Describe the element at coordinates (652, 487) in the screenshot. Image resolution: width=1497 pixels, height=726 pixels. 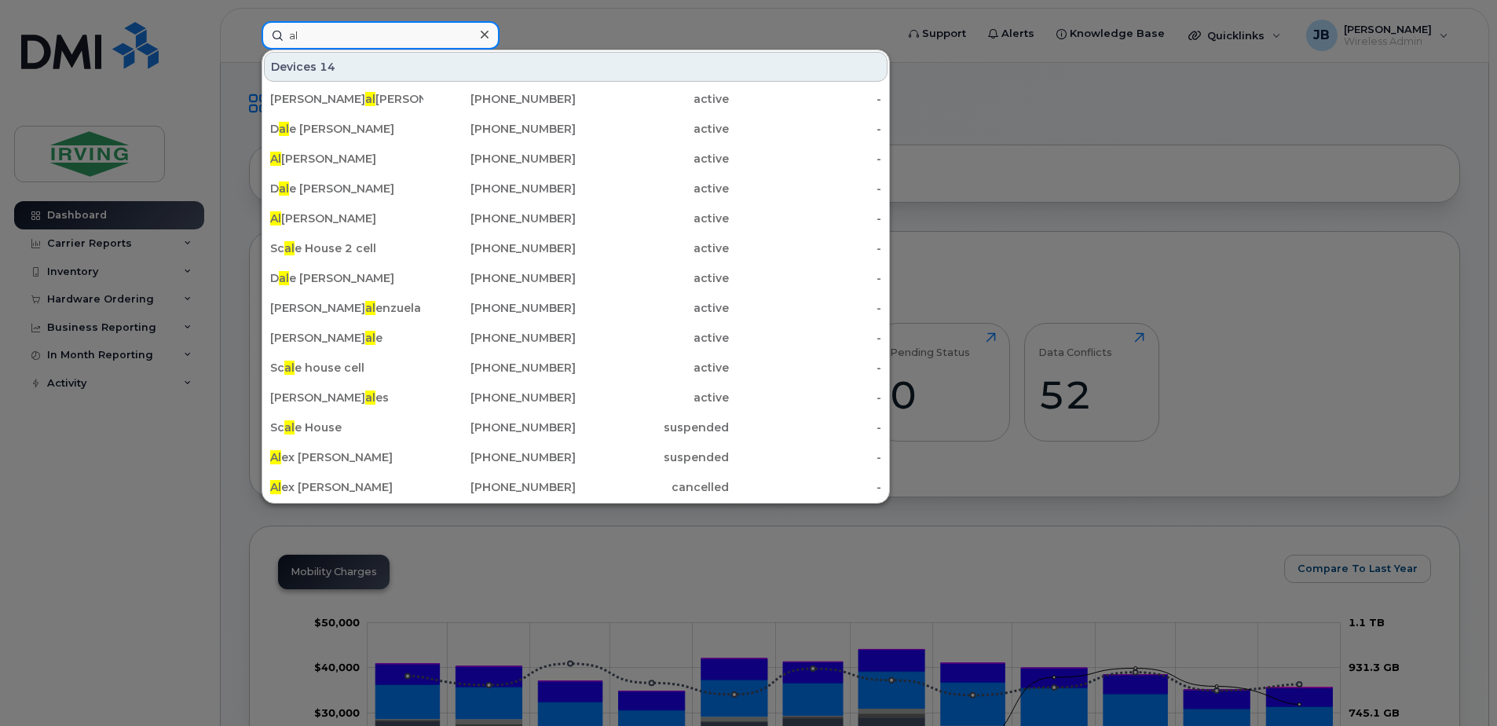
I see `div: cancelled` at that location.